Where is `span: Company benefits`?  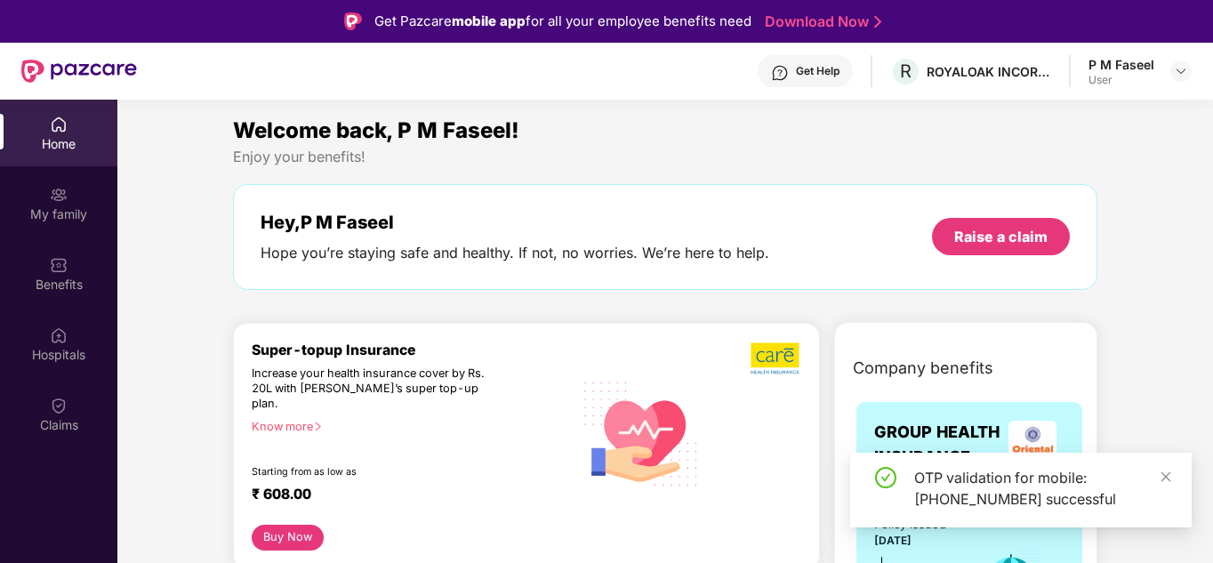
span: Company benefits is located at coordinates (923, 368).